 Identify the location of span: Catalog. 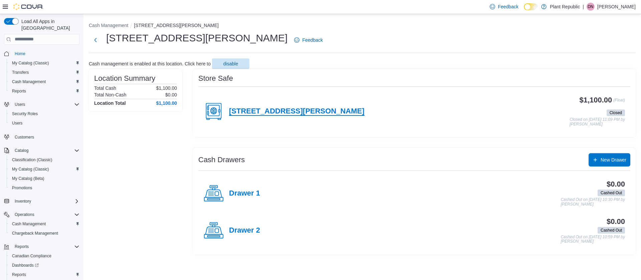
(21, 150).